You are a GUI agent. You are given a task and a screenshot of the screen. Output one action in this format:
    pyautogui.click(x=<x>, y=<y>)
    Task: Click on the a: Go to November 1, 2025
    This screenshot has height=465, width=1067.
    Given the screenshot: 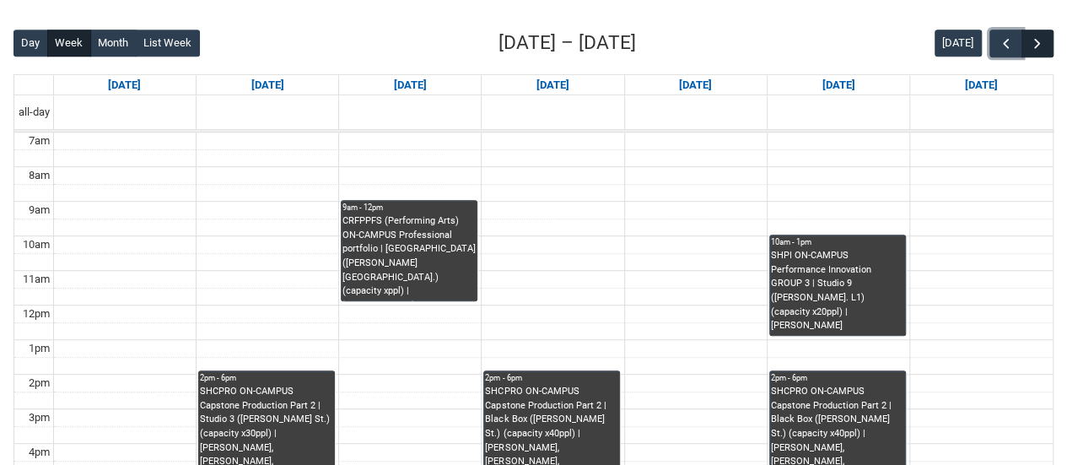 What is the action you would take?
    pyautogui.click(x=981, y=85)
    